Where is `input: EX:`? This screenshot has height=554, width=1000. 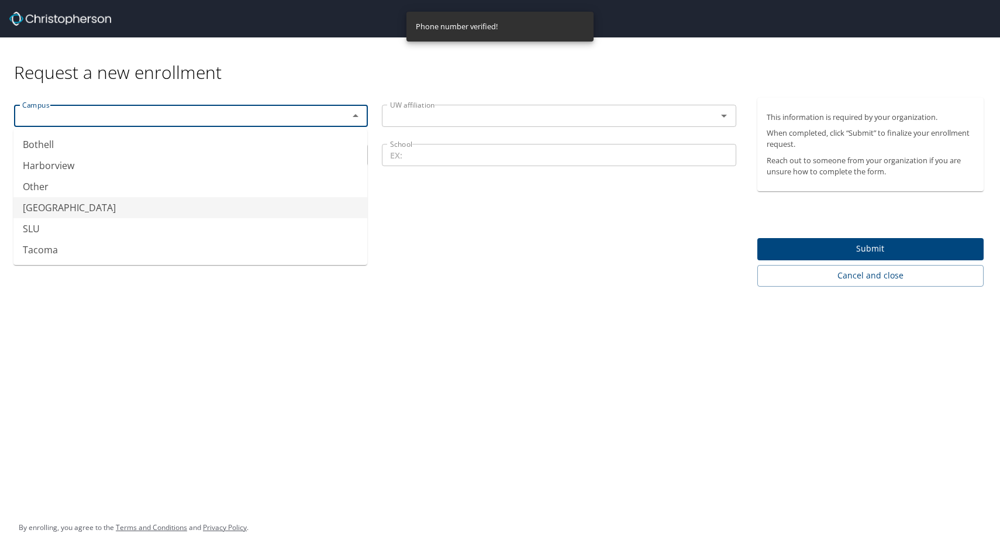
input: EX: is located at coordinates (559, 155).